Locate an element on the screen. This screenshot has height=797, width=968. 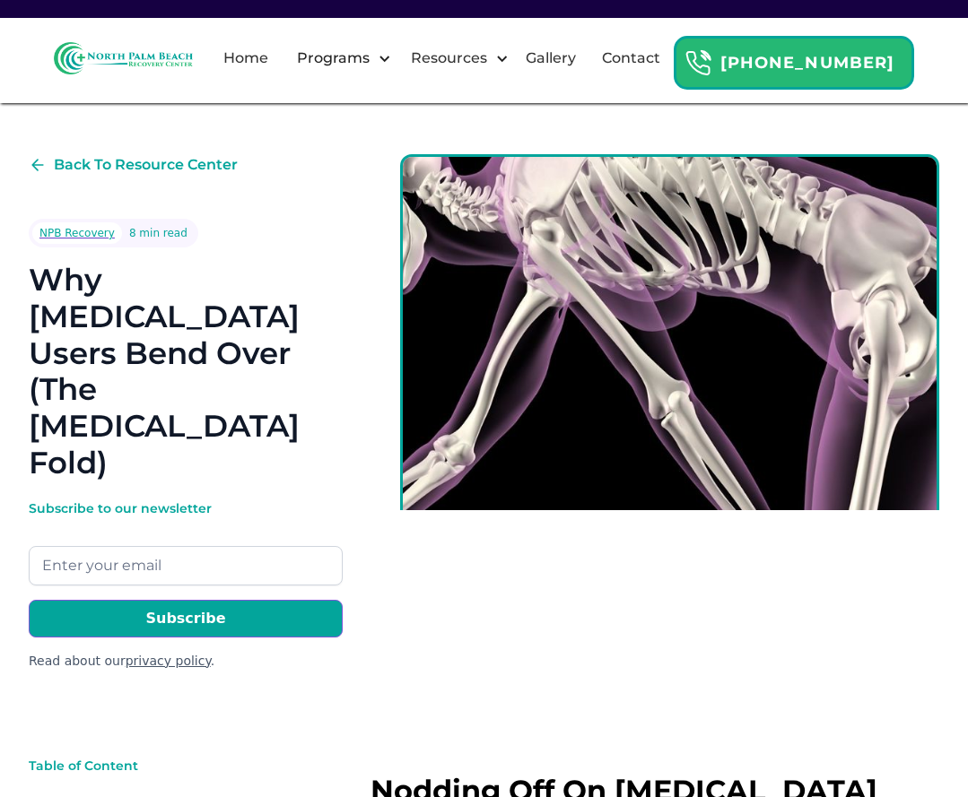
input: Subscribe is located at coordinates (186, 619).